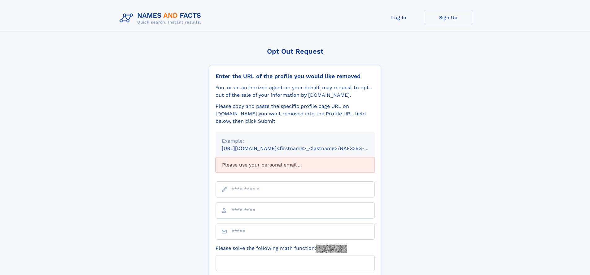 This screenshot has width=590, height=275. I want to click on div: Enter the URL of the profile you would like removed, so click(295, 76).